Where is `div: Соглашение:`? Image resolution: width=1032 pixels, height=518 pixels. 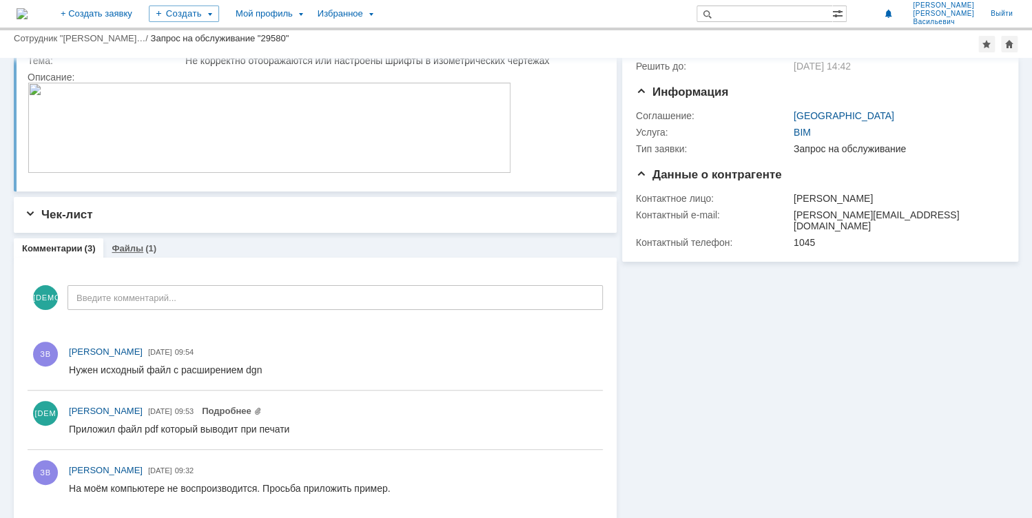 div: Соглашение: is located at coordinates (713, 116).